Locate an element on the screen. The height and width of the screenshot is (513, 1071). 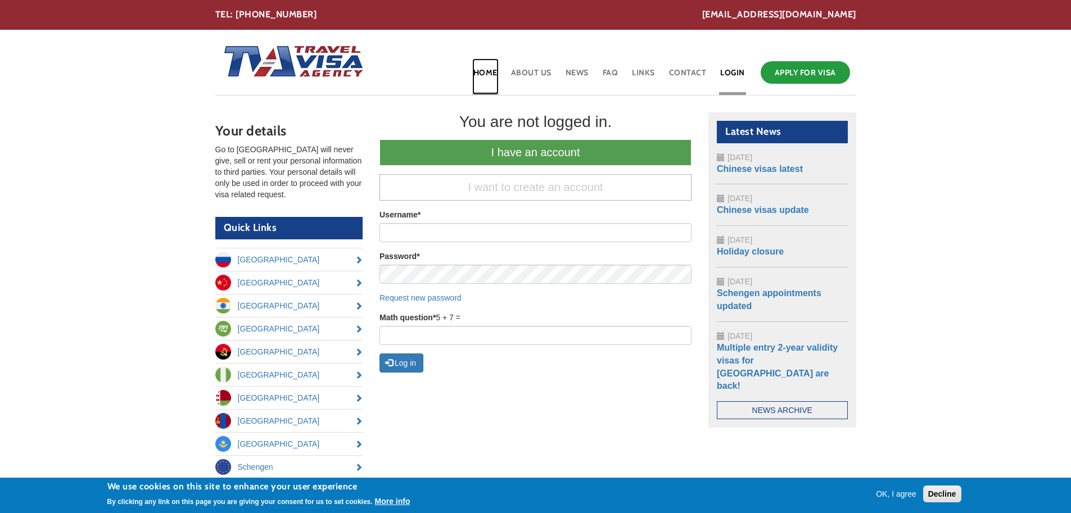
a: Schengen is located at coordinates (289, 467).